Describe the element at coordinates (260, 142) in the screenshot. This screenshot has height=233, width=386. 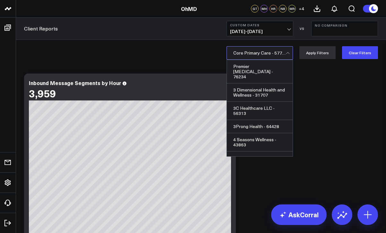
I see `div: 4 Seasons Wellness - 43863` at that location.